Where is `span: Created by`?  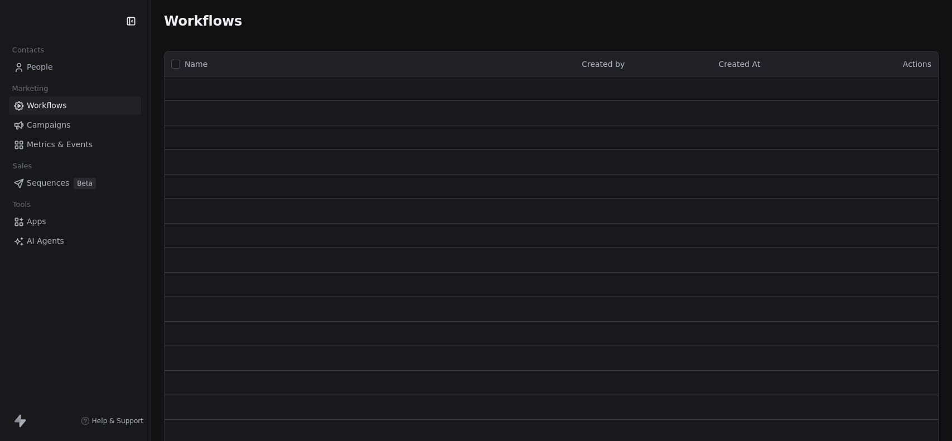
span: Created by is located at coordinates (603, 64).